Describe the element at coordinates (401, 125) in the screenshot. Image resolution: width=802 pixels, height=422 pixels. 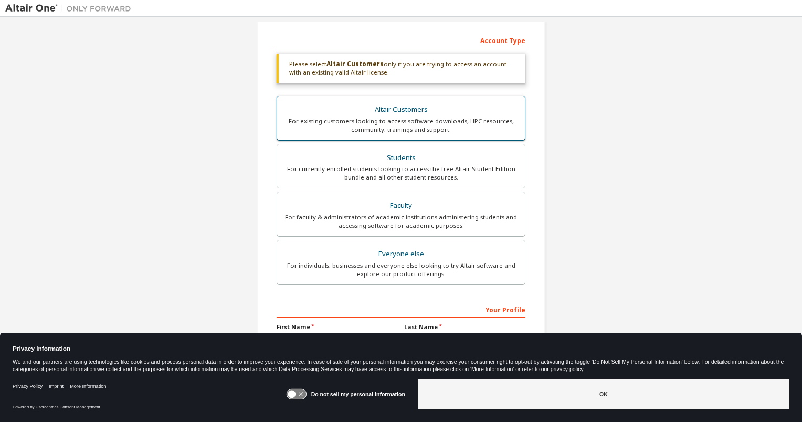
I see `div: For existing customers looking to access software downloads, HPC resources, community, trainings ...` at that location.